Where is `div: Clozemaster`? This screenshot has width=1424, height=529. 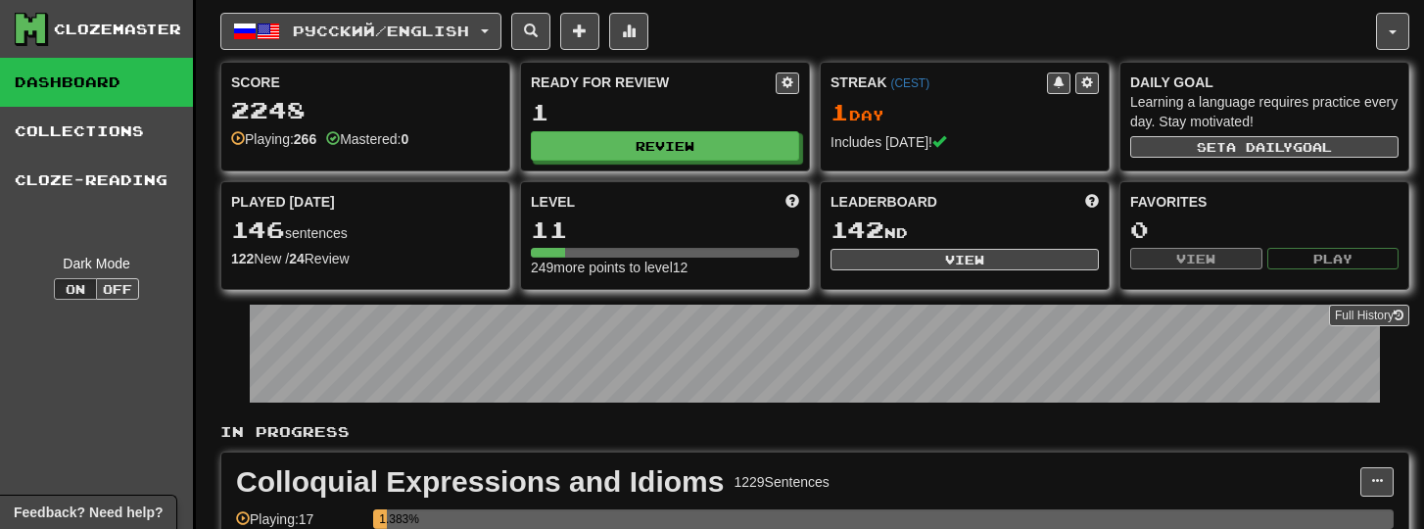 div: Clozemaster is located at coordinates (118, 29).